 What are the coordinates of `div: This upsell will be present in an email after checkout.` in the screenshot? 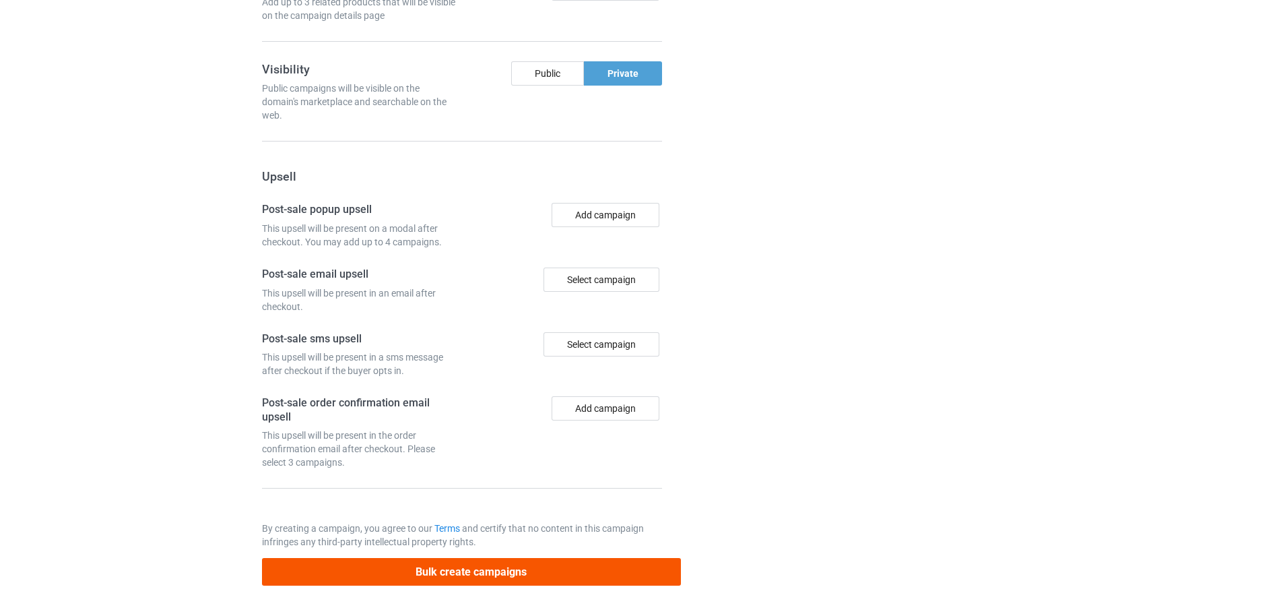 It's located at (360, 300).